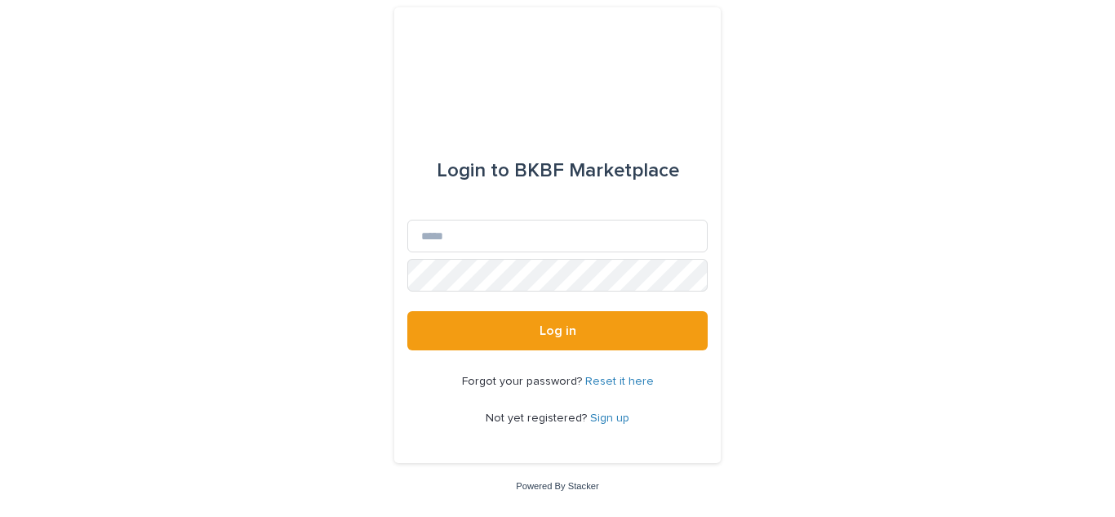 Image resolution: width=1115 pixels, height=517 pixels. I want to click on span: Not yet registered?, so click(538, 418).